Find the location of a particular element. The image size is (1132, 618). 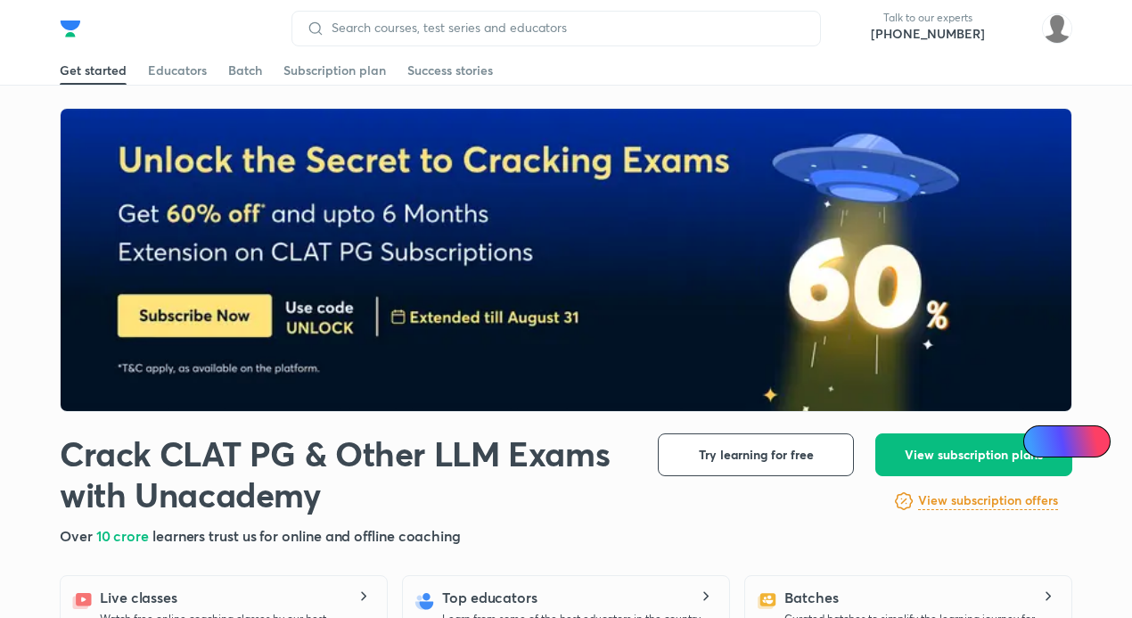

a: Ai Doubts is located at coordinates (1067, 441).